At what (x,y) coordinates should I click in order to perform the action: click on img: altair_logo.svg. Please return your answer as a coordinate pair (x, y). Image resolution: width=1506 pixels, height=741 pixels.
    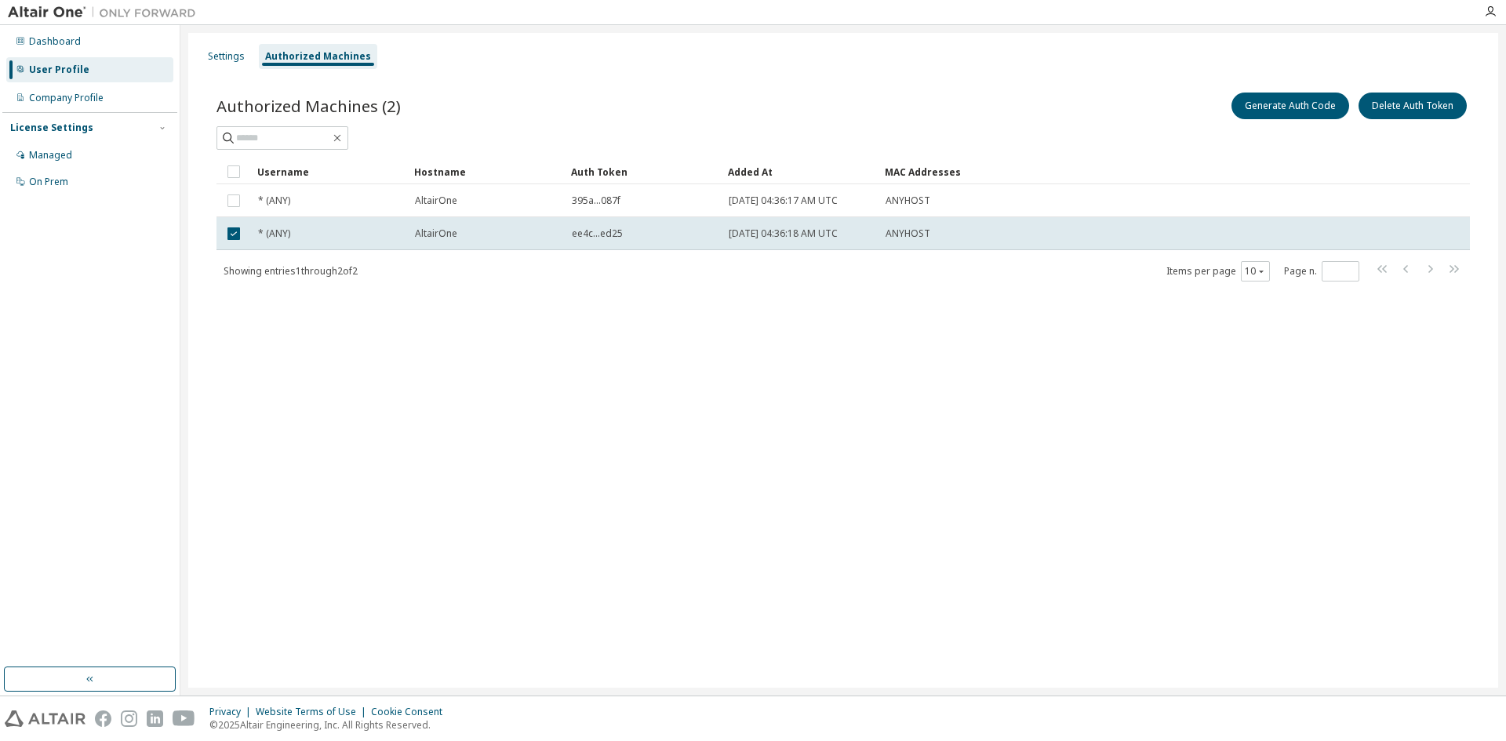
    Looking at the image, I should click on (45, 718).